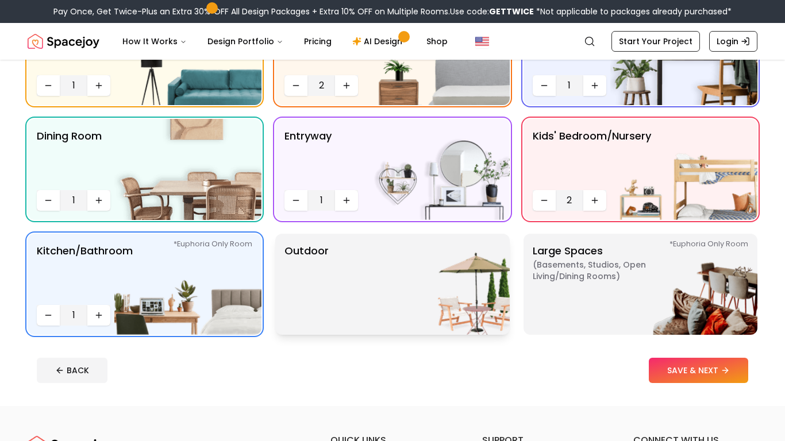 The height and width of the screenshot is (441, 785). Describe the element at coordinates (155, 41) in the screenshot. I see `button: How It Works` at that location.